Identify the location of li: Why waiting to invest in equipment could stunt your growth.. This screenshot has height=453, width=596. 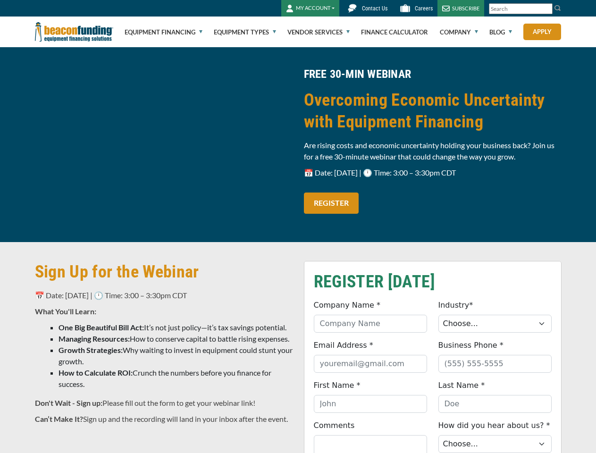
(175, 356).